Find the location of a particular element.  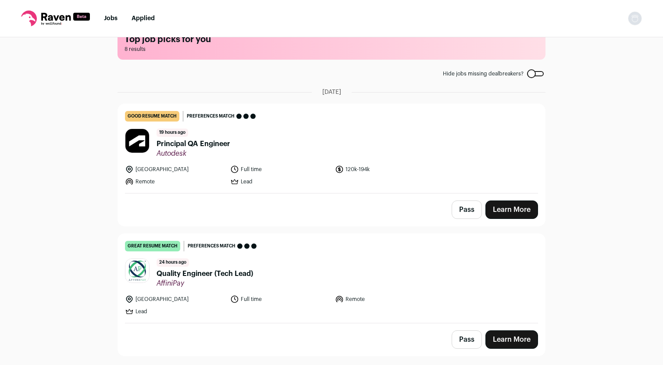

span: Hide jobs missing dealbreakers? is located at coordinates (483, 74).